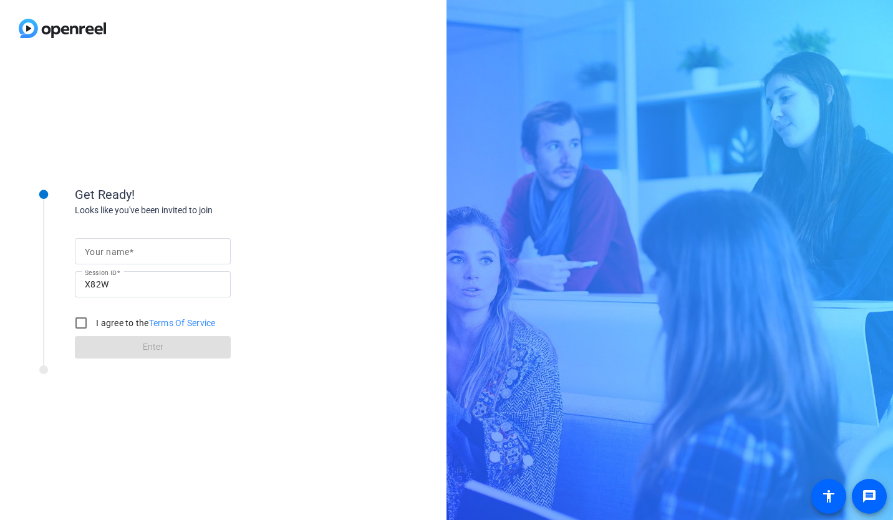 This screenshot has width=893, height=520. What do you see at coordinates (870, 497) in the screenshot?
I see `mat-icon: message` at bounding box center [870, 497].